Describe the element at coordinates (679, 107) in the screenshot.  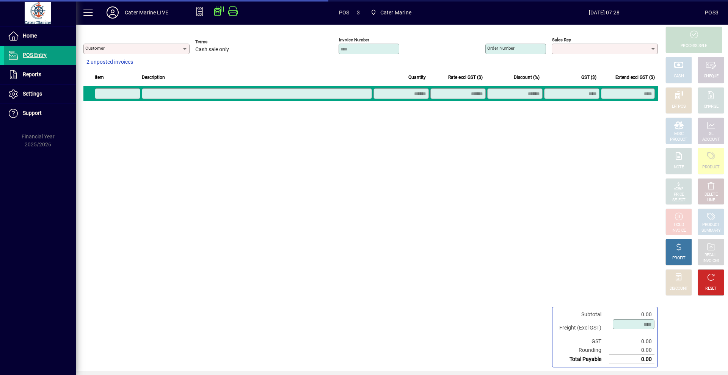
I see `div: EFTPOS` at that location.